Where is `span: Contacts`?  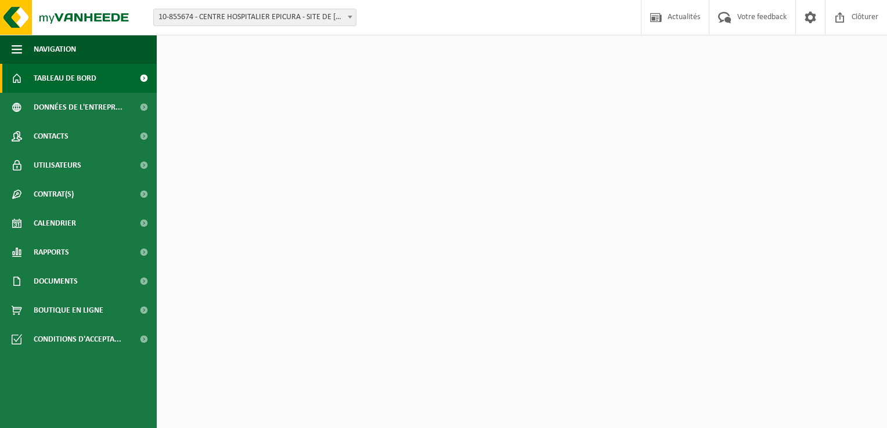 span: Contacts is located at coordinates (51, 136).